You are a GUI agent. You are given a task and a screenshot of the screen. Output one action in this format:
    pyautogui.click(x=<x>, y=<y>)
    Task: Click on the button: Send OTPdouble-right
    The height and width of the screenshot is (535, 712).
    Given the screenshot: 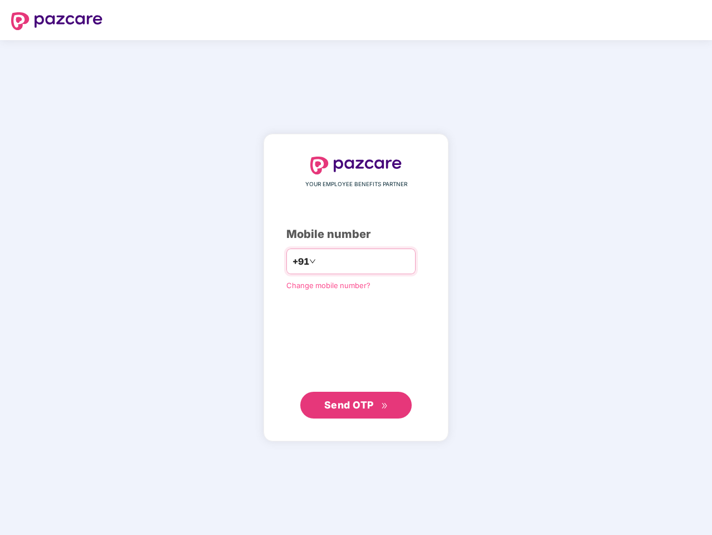 What is the action you would take?
    pyautogui.click(x=356, y=405)
    